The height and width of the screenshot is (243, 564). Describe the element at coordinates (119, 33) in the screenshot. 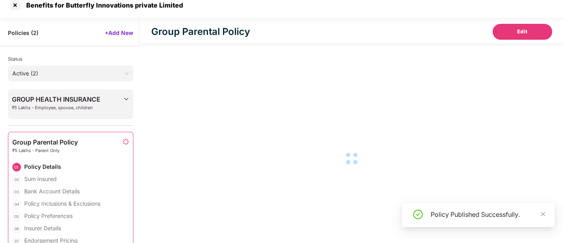

I see `span: +Add New` at that location.